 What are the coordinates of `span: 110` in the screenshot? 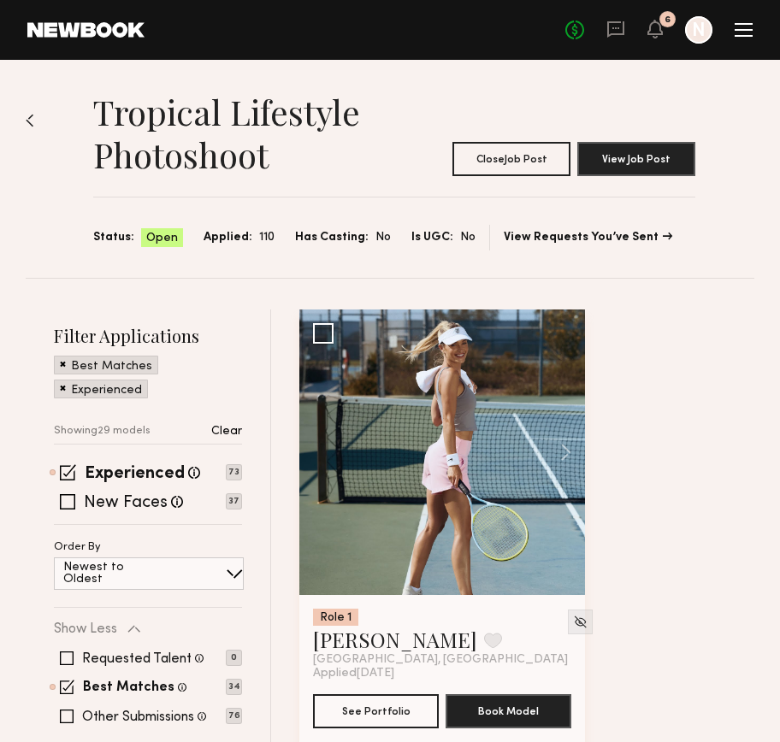 It's located at (267, 238).